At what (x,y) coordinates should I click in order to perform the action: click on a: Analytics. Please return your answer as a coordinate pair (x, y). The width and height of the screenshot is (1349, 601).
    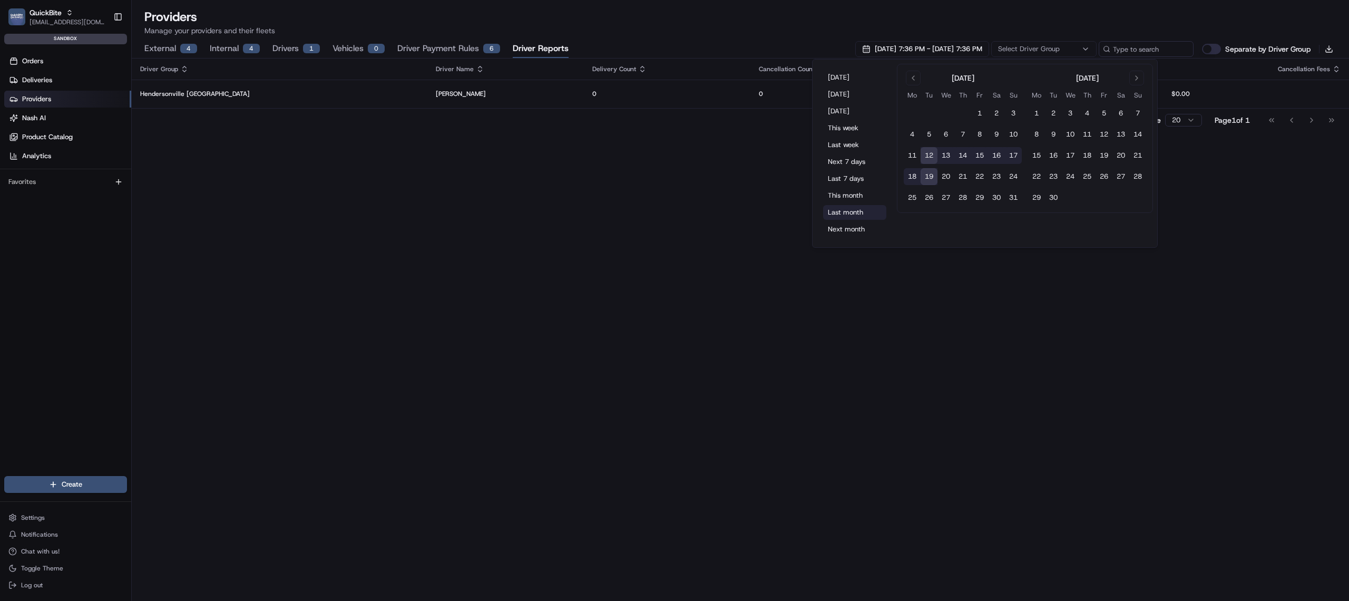
    Looking at the image, I should click on (67, 156).